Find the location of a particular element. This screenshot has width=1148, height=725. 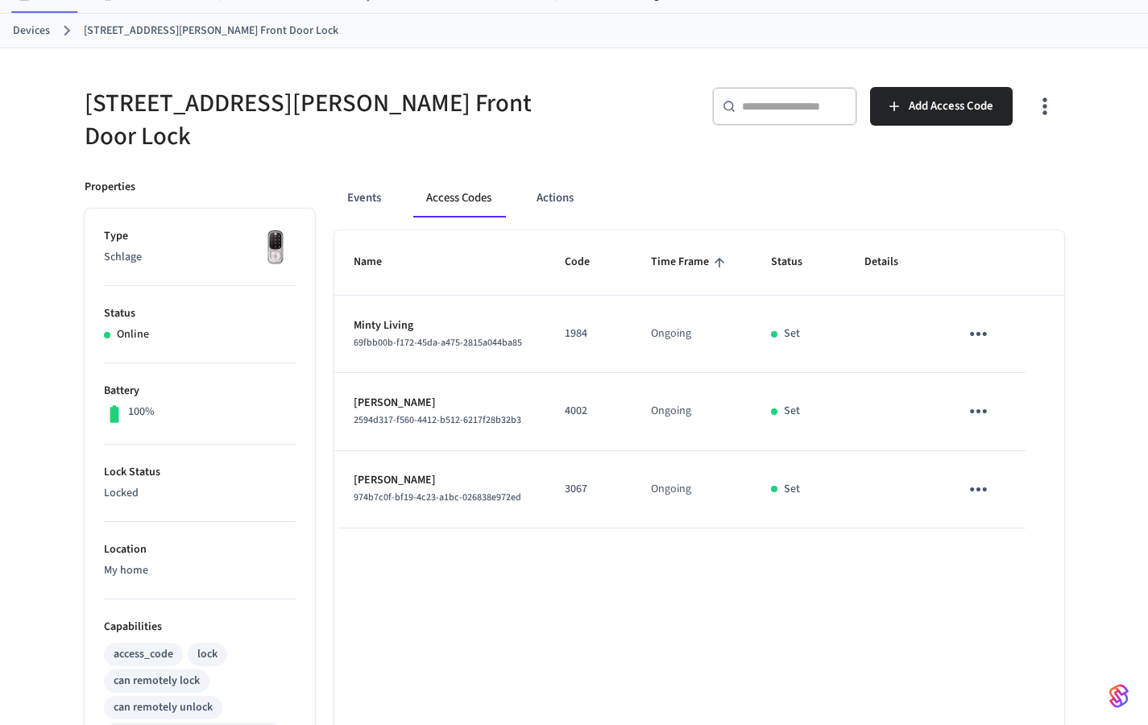

p: Location is located at coordinates (200, 549).